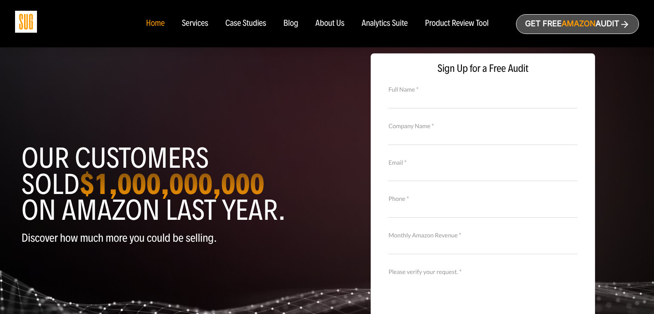  Describe the element at coordinates (171, 184) in the screenshot. I see `h1: Our customers sold on Amazon last year.` at that location.